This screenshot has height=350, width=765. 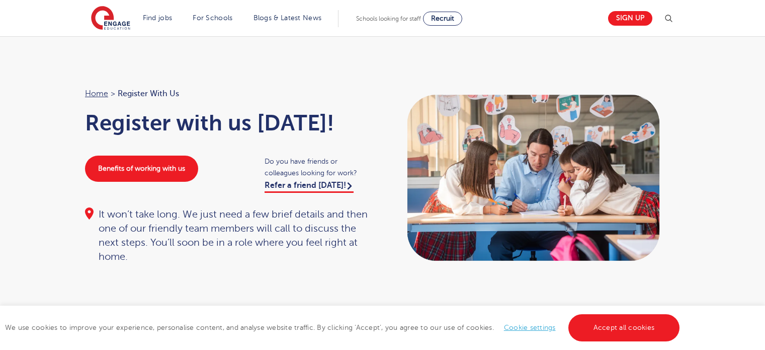 What do you see at coordinates (229, 235) in the screenshot?
I see `div: It won’t take long. We just need a few brief details and then one of our friendly team members wi...` at bounding box center [229, 235].